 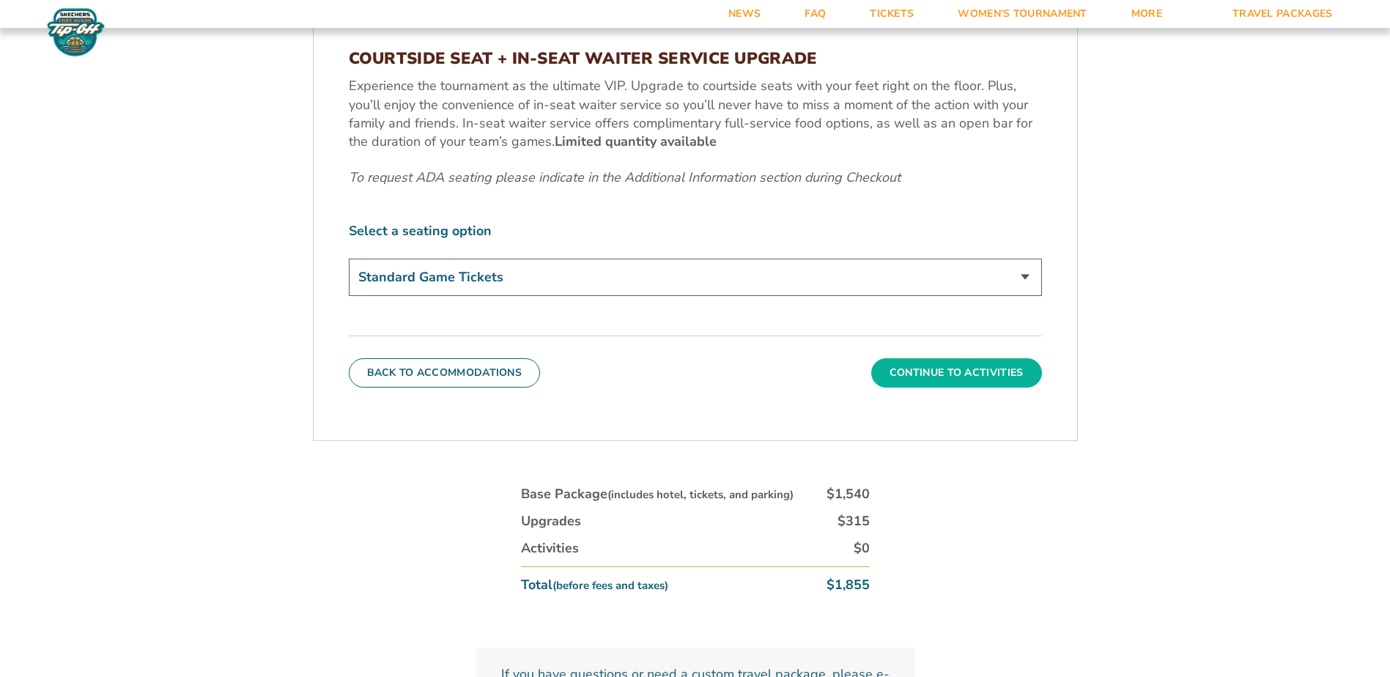 What do you see at coordinates (848, 494) in the screenshot?
I see `div: $1,540` at bounding box center [848, 494].